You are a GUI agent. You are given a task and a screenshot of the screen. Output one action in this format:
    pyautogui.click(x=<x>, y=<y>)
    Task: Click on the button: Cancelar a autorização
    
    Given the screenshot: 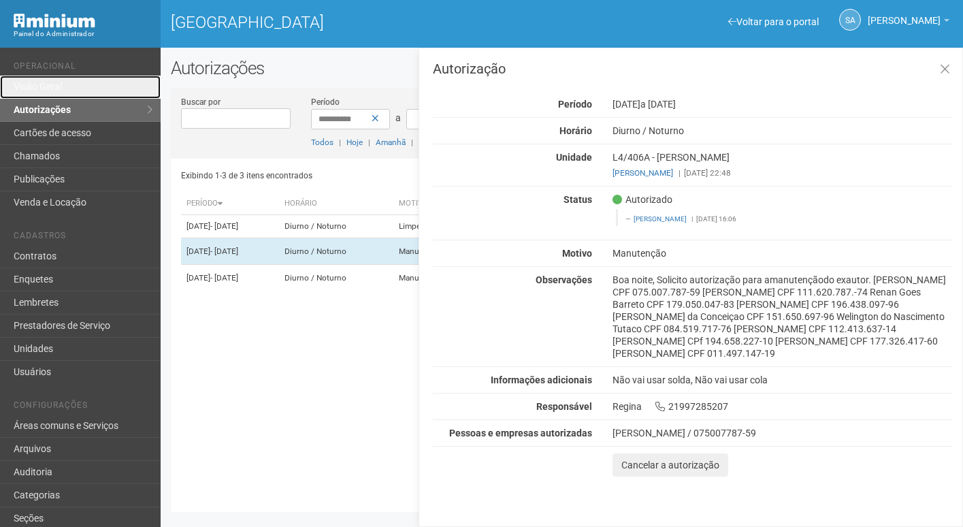 What is the action you would take?
    pyautogui.click(x=671, y=465)
    